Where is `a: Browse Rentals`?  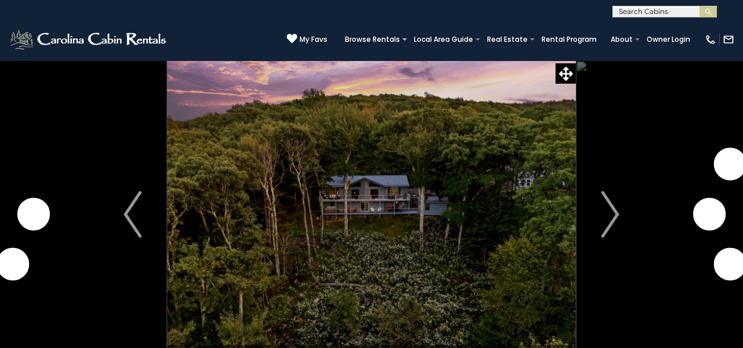
a: Browse Rentals is located at coordinates (372, 39).